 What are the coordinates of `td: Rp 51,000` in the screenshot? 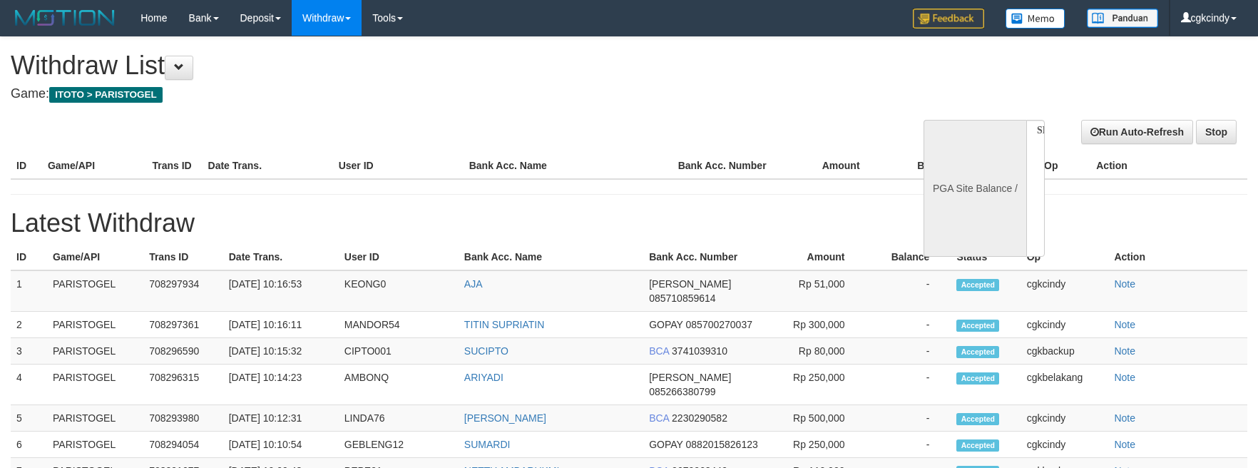 It's located at (816, 291).